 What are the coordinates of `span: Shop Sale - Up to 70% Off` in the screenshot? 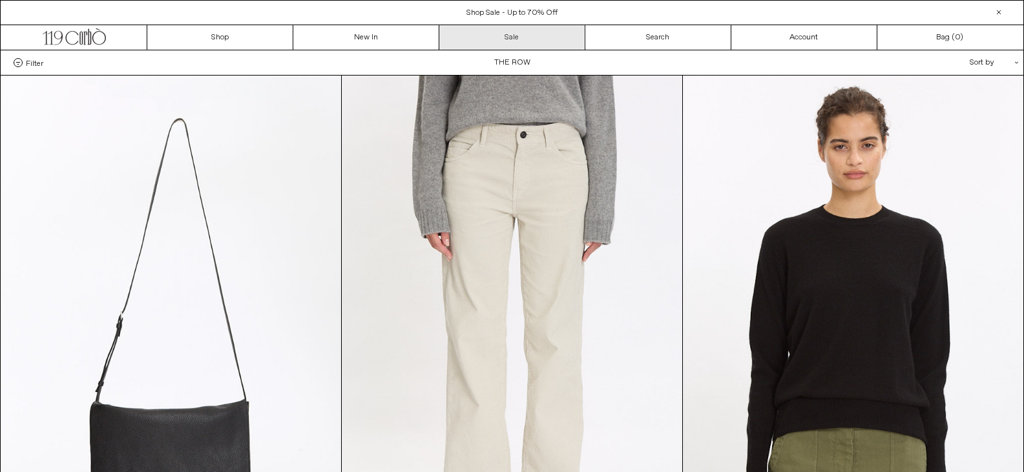 It's located at (511, 13).